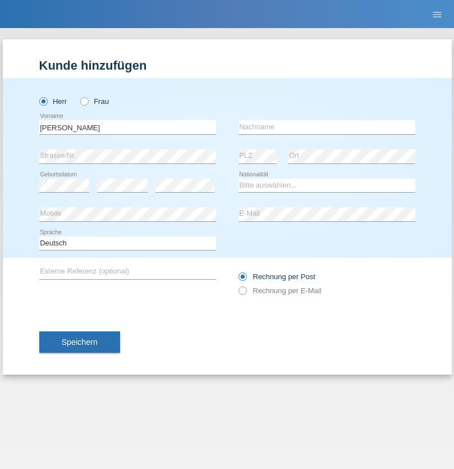 The height and width of the screenshot is (469, 454). What do you see at coordinates (94, 101) in the screenshot?
I see `label: Frau` at bounding box center [94, 101].